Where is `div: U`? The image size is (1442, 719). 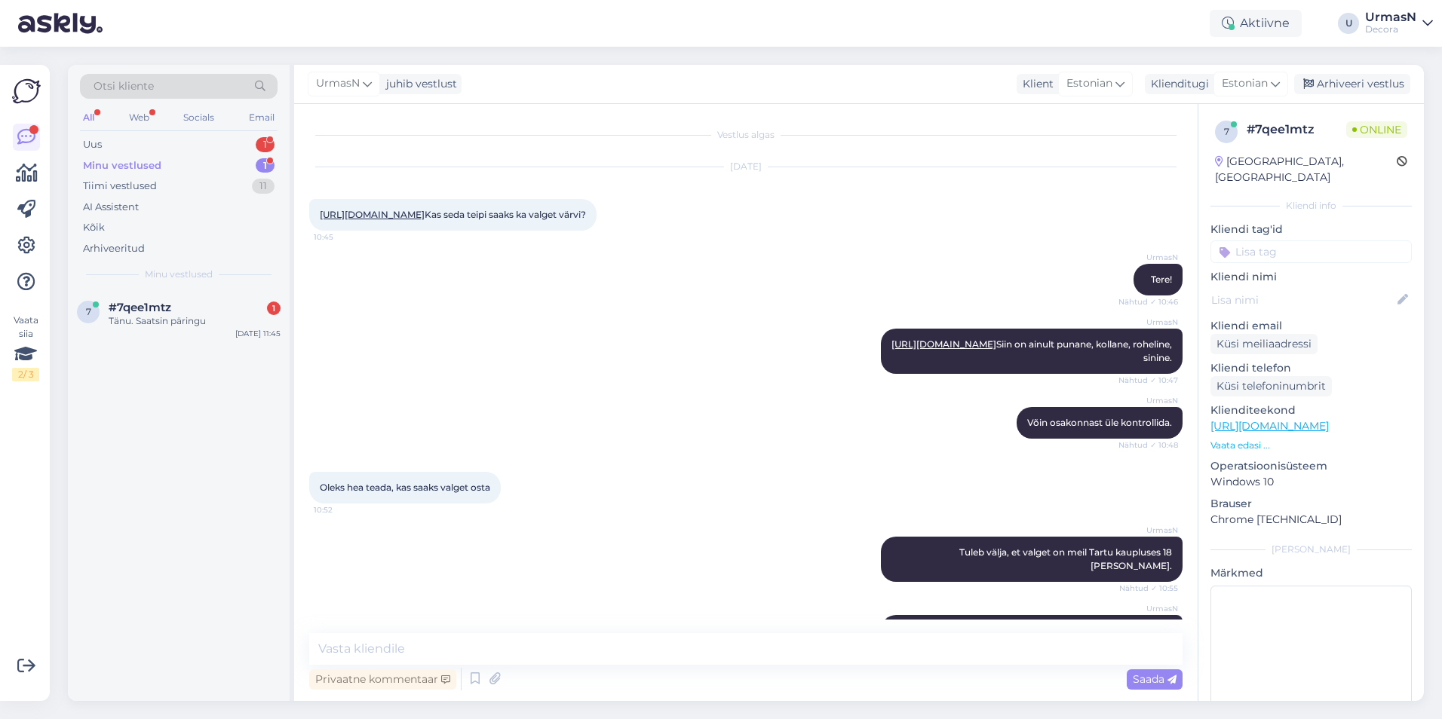 div: U is located at coordinates (1348, 23).